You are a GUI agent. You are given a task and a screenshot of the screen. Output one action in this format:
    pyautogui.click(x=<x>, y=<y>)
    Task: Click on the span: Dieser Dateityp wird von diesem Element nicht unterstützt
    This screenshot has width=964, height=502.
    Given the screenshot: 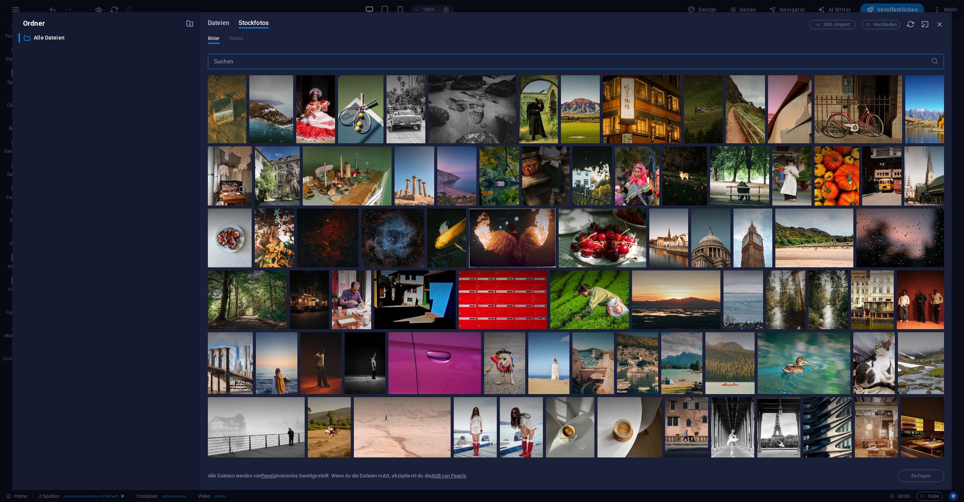 What is the action you would take?
    pyautogui.click(x=236, y=38)
    